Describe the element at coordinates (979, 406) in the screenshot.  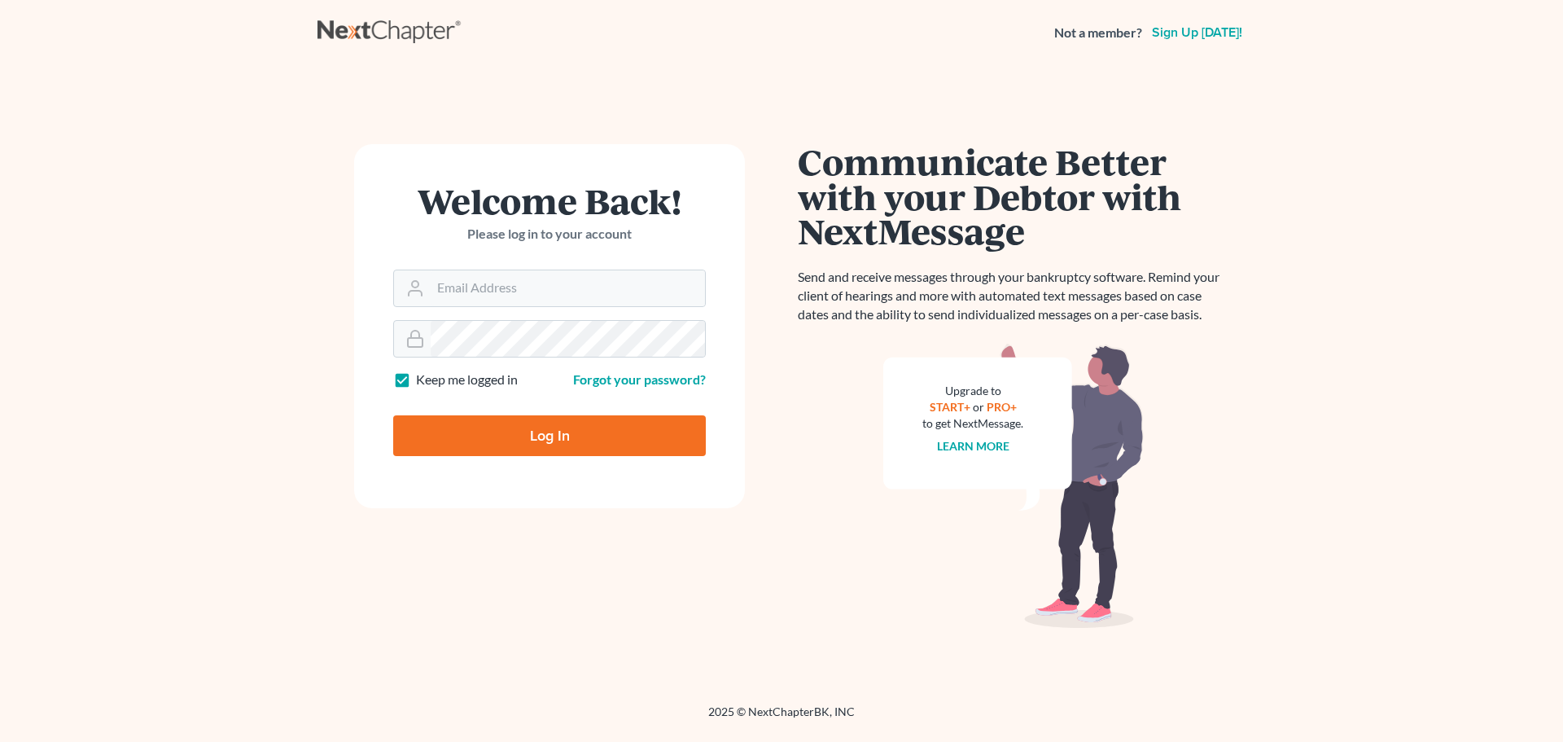
I see `span: or` at that location.